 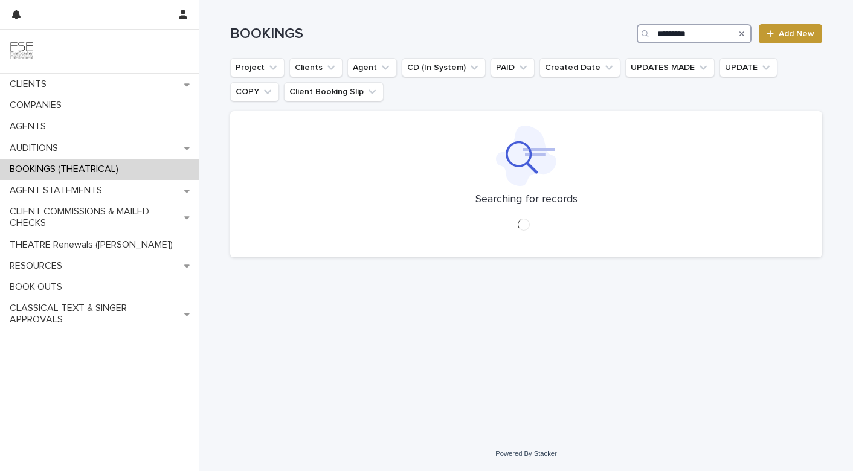 What do you see at coordinates (333, 92) in the screenshot?
I see `button: Client Booking Slip` at bounding box center [333, 92].